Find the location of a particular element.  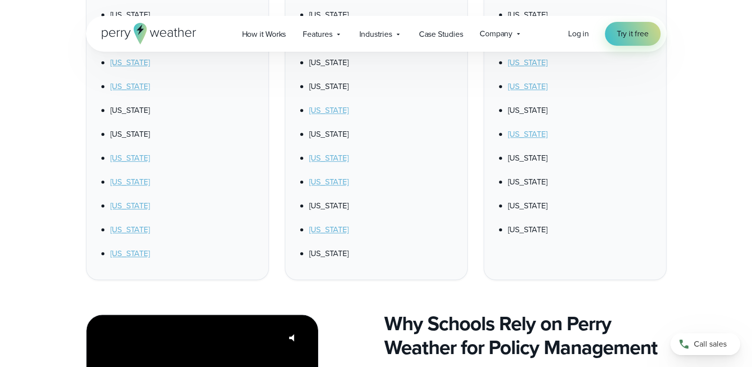

span: How it Works is located at coordinates (264, 34).